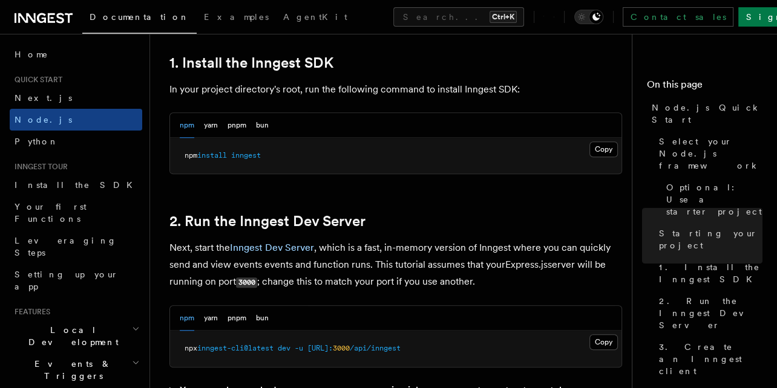 The height and width of the screenshot is (388, 777). What do you see at coordinates (708, 240) in the screenshot?
I see `a: Starting your project` at bounding box center [708, 240].